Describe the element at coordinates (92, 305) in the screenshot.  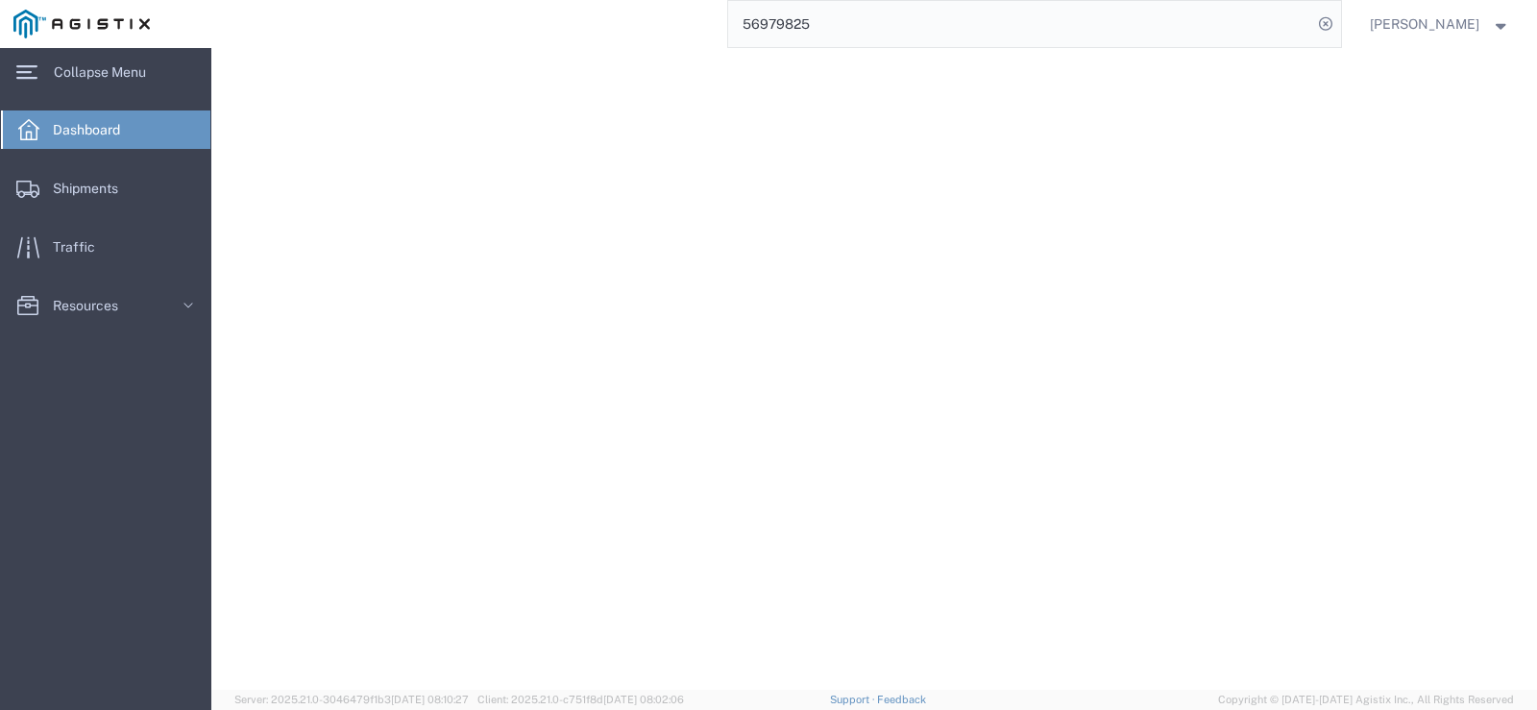
I see `span: Resources` at that location.